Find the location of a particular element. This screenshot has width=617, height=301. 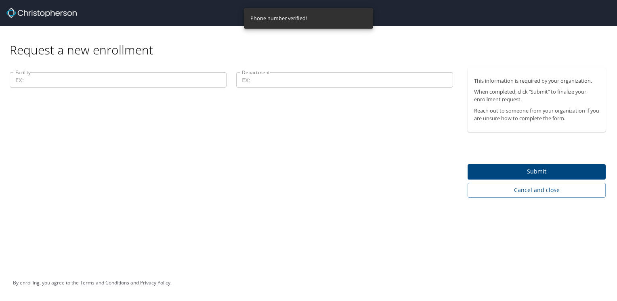

p: This information is required by your organization. is located at coordinates (537, 81).